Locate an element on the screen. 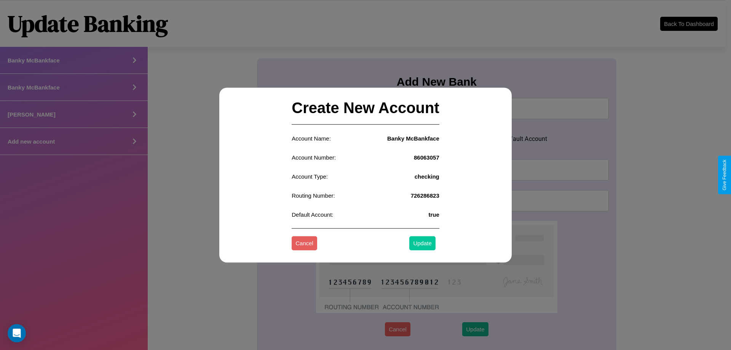 The image size is (731, 350). div: Open Intercom Messenger is located at coordinates (17, 333).